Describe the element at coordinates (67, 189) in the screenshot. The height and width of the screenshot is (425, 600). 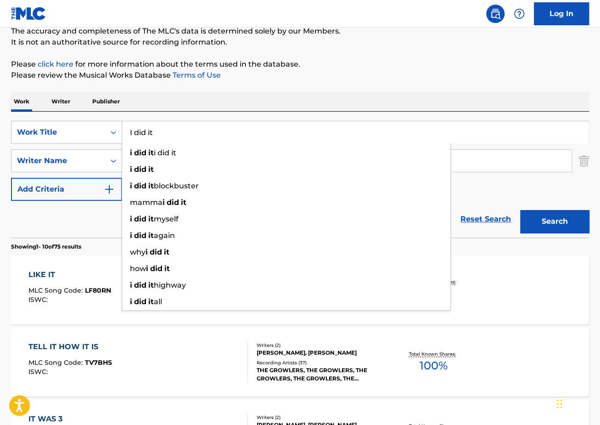
I see `button: Add Criteria` at that location.